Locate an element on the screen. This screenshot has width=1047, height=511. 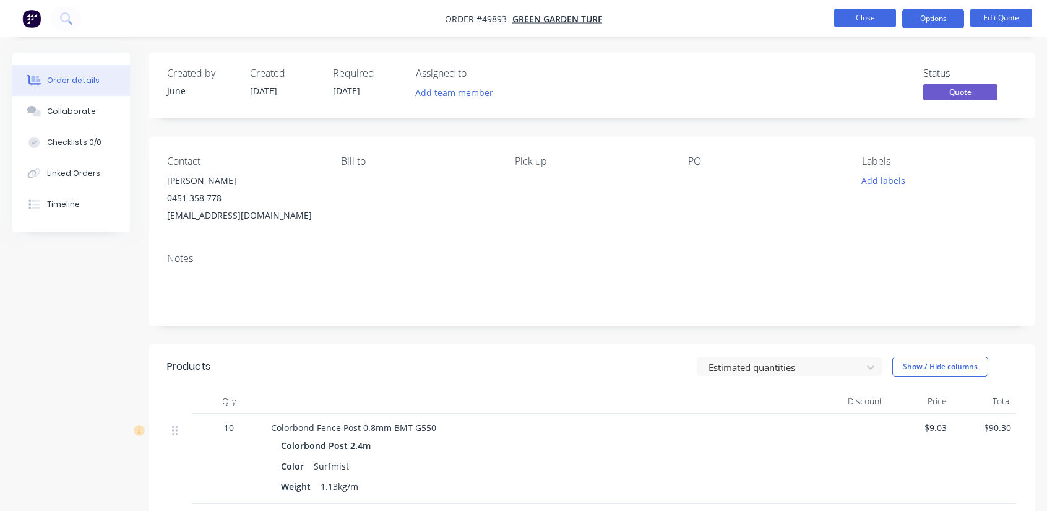
span: $9.03 is located at coordinates (920, 427).